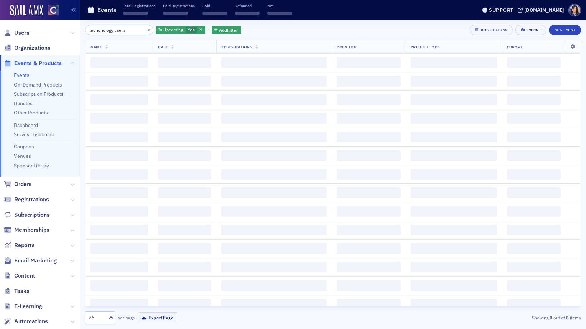  What do you see at coordinates (33, 63) in the screenshot?
I see `a: Events & Products` at bounding box center [33, 63].